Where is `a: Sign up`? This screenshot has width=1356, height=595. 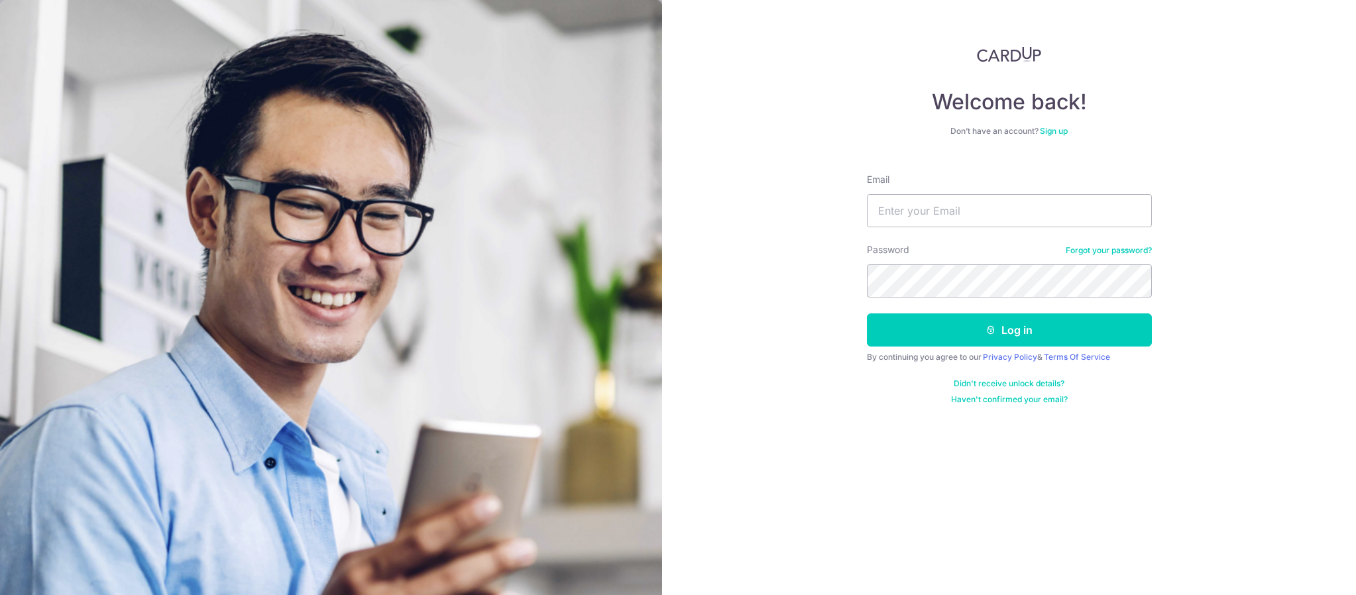
a: Sign up is located at coordinates (1054, 131).